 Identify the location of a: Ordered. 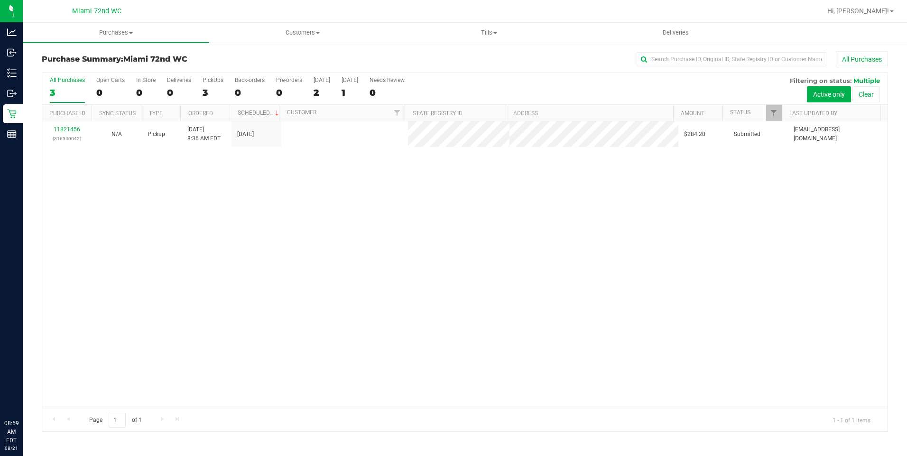
(201, 113).